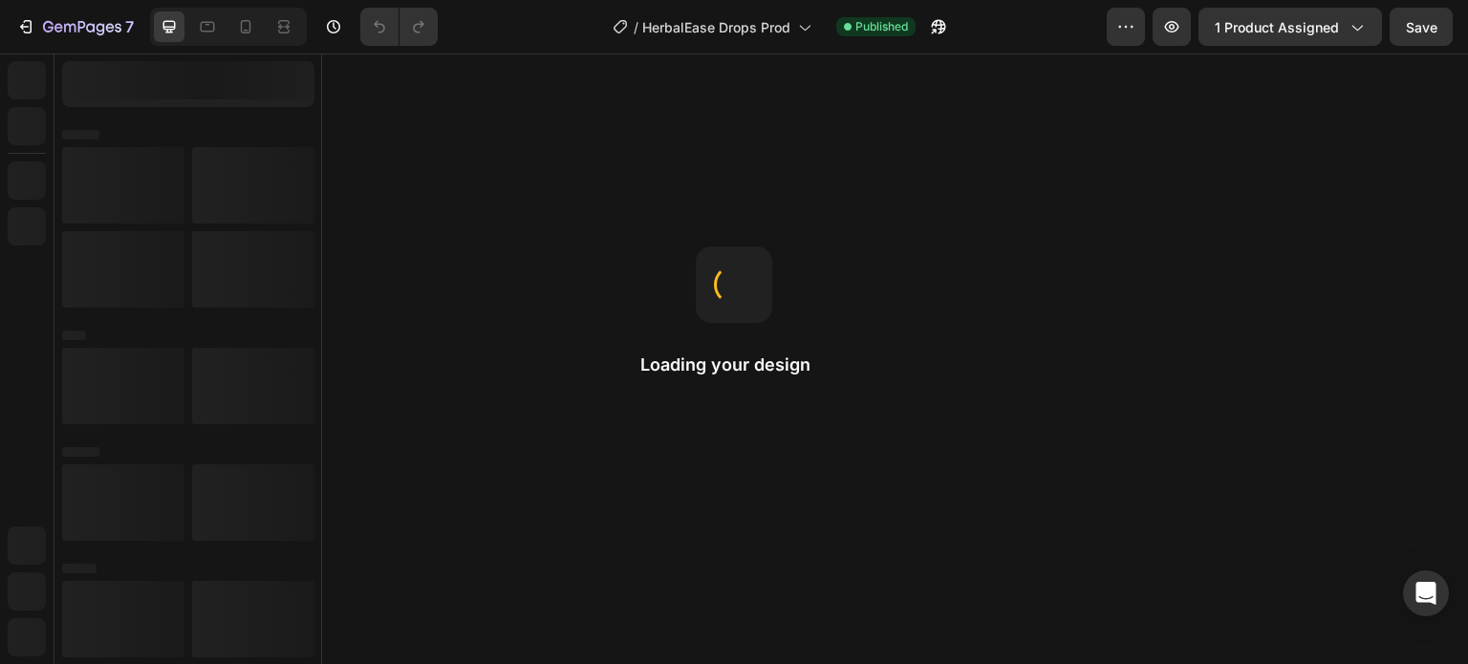 This screenshot has height=664, width=1468. Describe the element at coordinates (1290, 27) in the screenshot. I see `button: 1 product assigned` at that location.